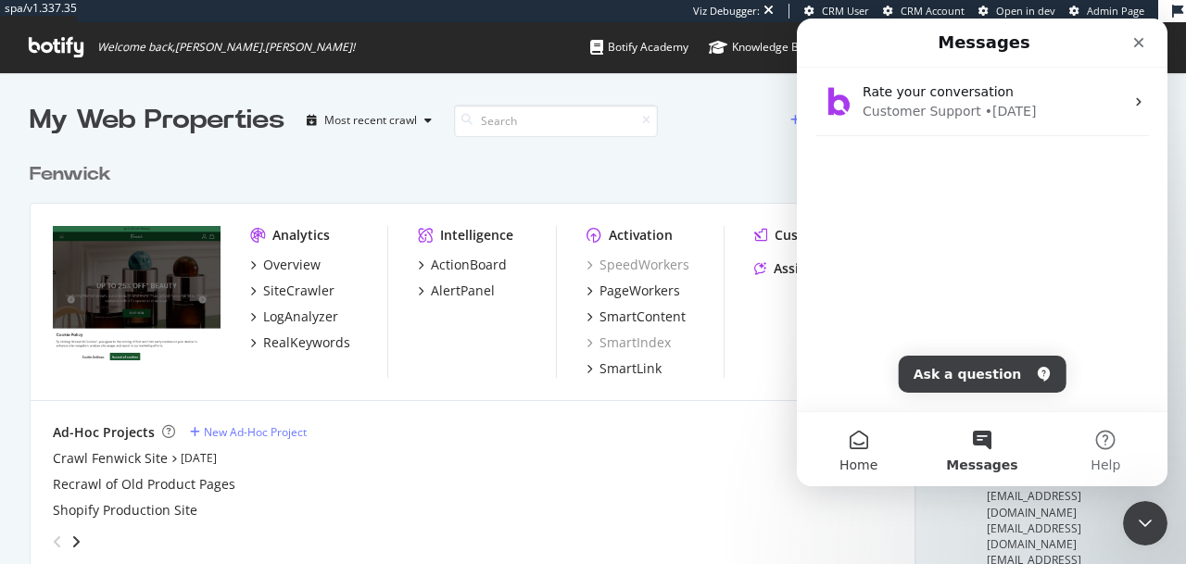  Describe the element at coordinates (624, 369) in the screenshot. I see `a: SmartLink` at that location.